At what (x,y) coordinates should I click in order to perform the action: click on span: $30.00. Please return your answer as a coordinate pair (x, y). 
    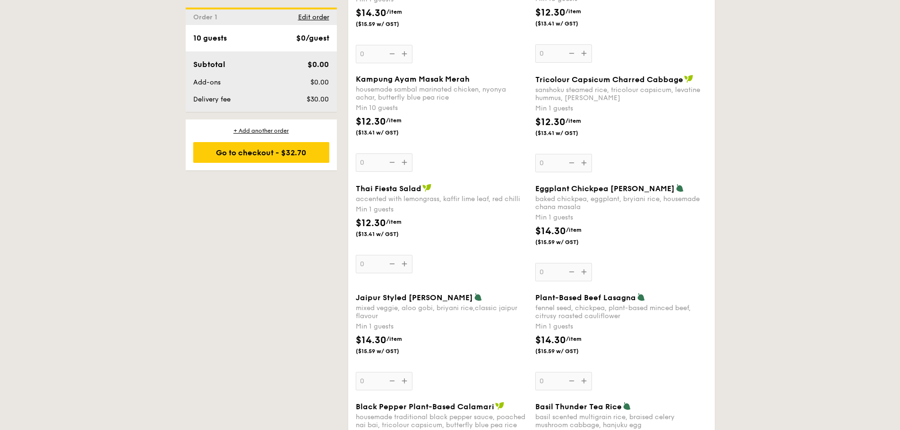
    Looking at the image, I should click on (317, 99).